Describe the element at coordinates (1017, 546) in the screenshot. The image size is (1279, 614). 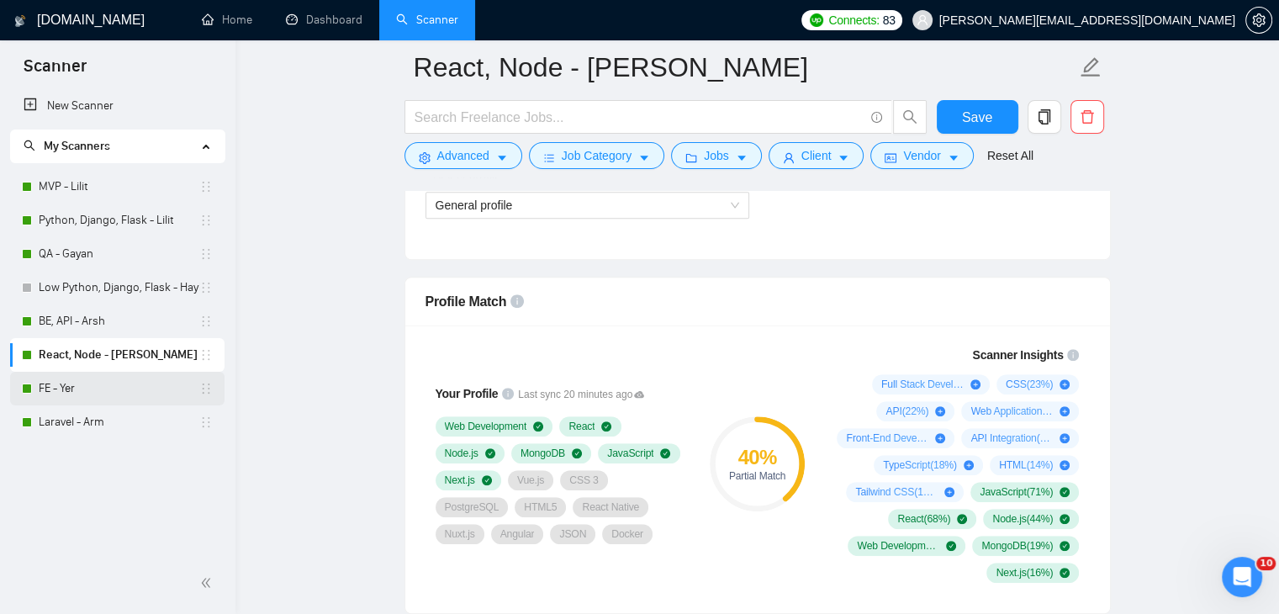
I see `span: MongoDB ( 19 %)` at that location.